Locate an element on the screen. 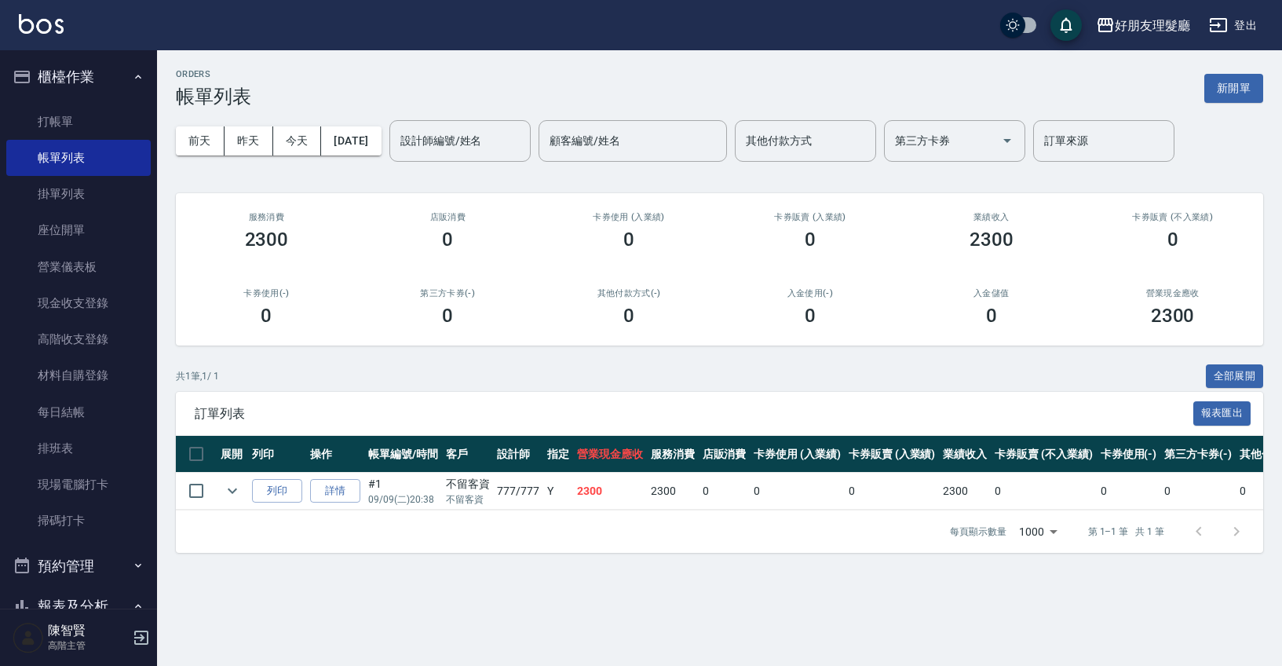 This screenshot has height=666, width=1282. button: 報表匯出 is located at coordinates (1223, 413).